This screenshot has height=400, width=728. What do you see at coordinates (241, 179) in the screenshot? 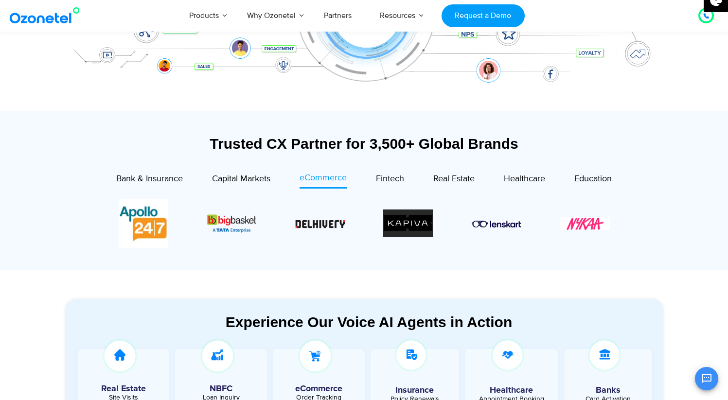
I see `span: Capital Markets` at bounding box center [241, 179].